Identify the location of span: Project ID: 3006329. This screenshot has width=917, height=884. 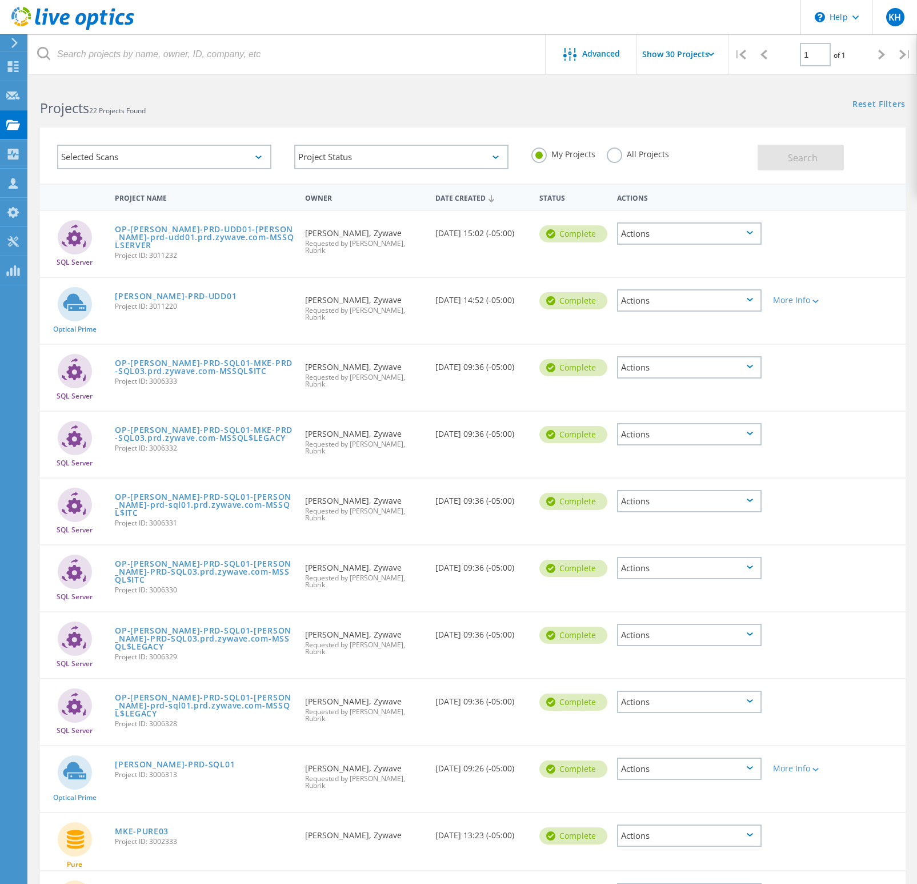
(204, 657).